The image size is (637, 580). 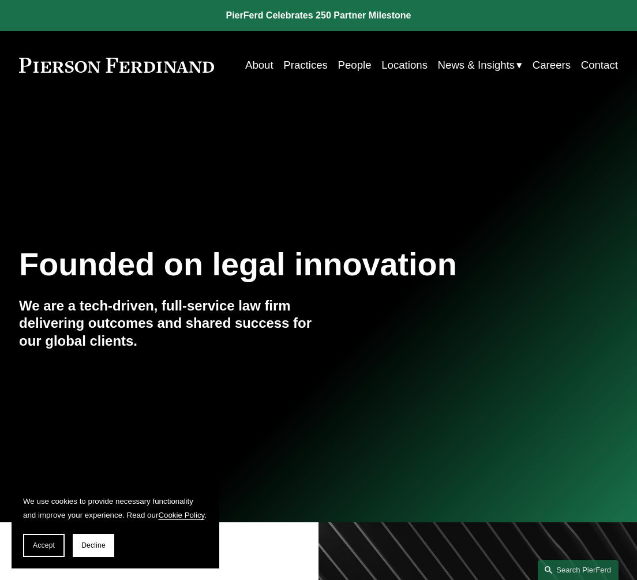 I want to click on a: Locations, so click(x=404, y=65).